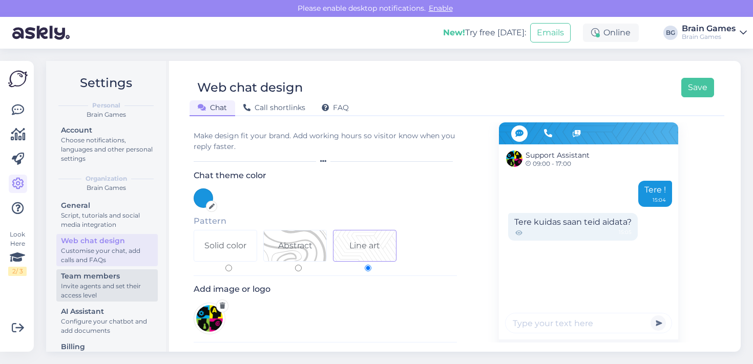  Describe the element at coordinates (671, 33) in the screenshot. I see `div: BG` at that location.